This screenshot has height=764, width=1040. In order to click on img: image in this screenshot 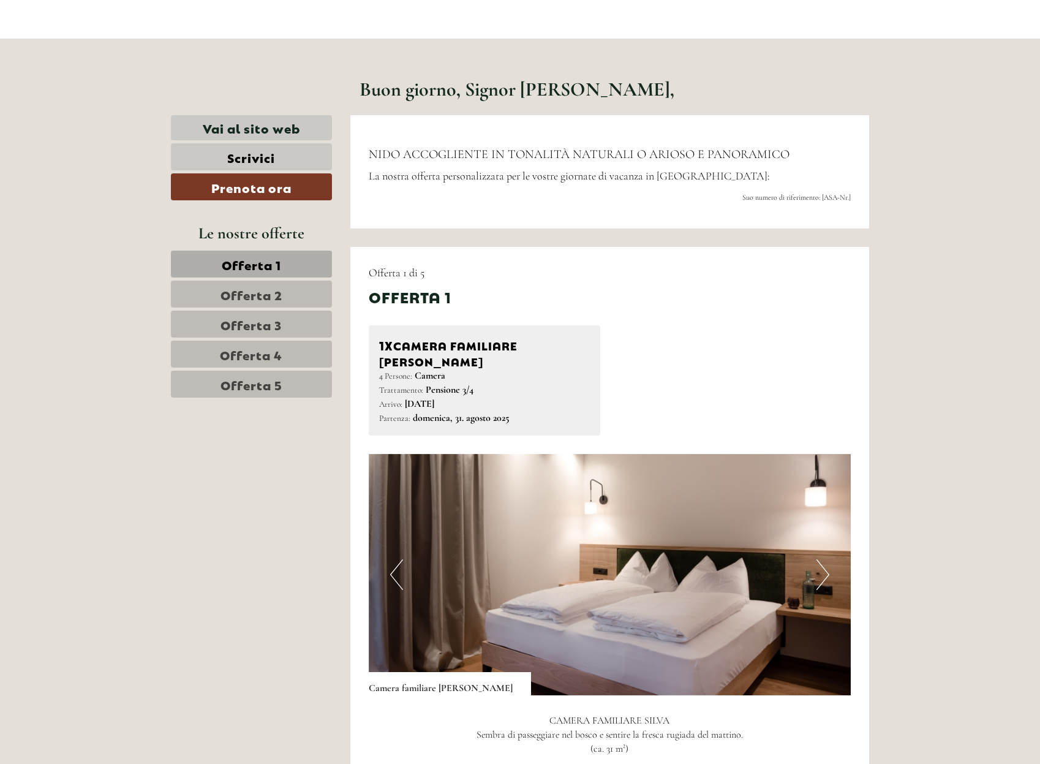, I will do `click(610, 574)`.